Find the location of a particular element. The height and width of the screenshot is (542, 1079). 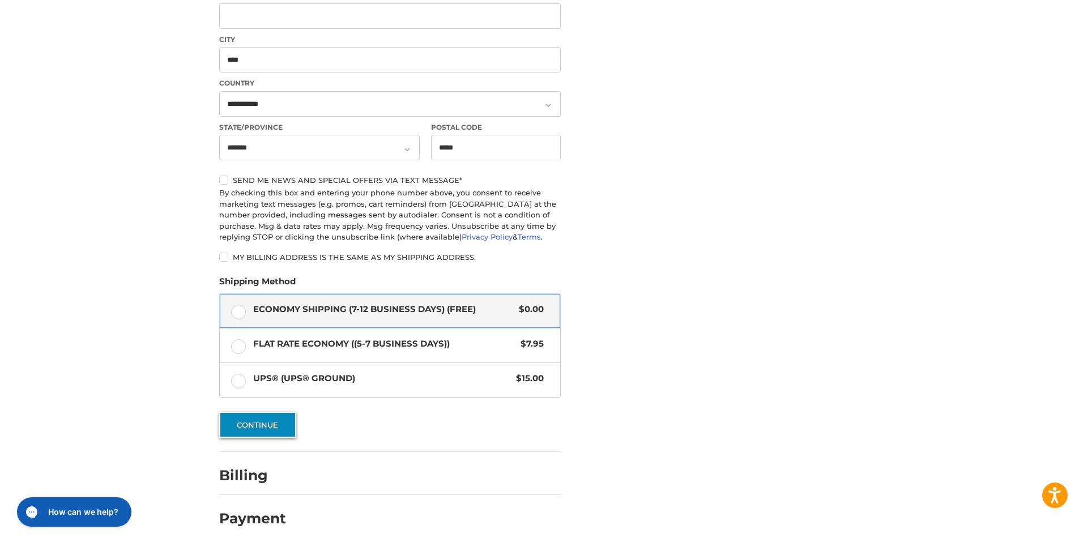

span: $15.00 is located at coordinates (527, 378).